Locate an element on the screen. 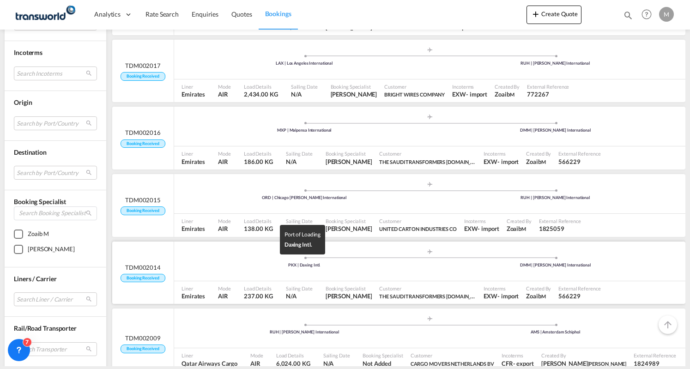  span: Liners / Carrier is located at coordinates (35, 278).